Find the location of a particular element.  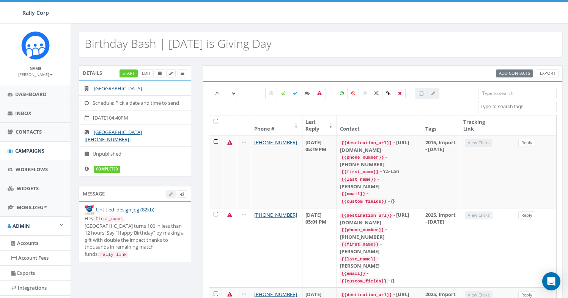

span: Archive Campaign is located at coordinates (160, 73).